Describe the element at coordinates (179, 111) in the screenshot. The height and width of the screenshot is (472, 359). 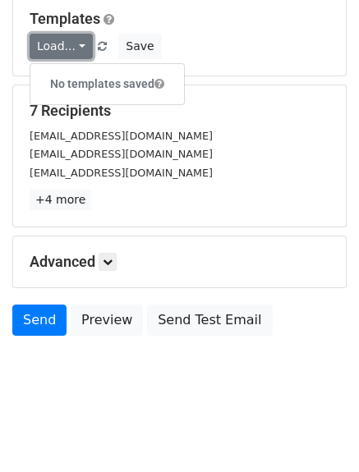
I see `h5: 7 Recipients` at that location.